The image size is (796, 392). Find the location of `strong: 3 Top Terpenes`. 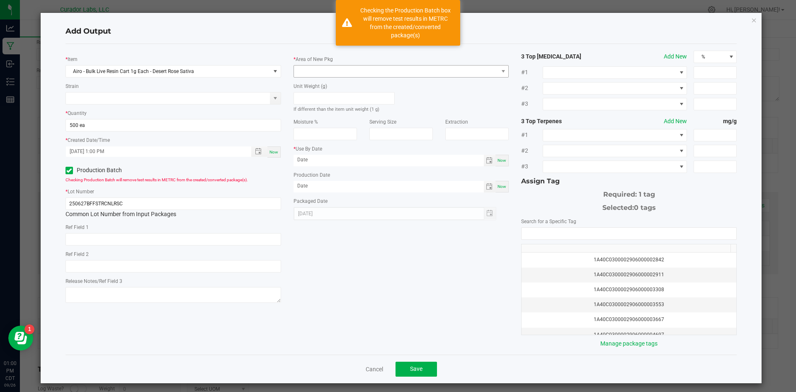

strong: 3 Top Terpenes is located at coordinates (564, 121).